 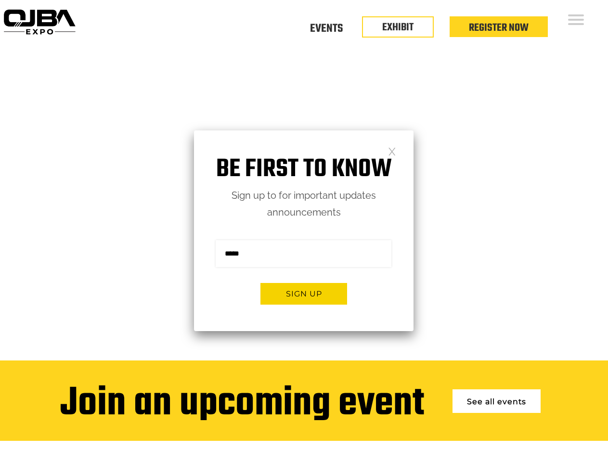 What do you see at coordinates (398, 27) in the screenshot?
I see `a: EXHIBIT` at bounding box center [398, 27].